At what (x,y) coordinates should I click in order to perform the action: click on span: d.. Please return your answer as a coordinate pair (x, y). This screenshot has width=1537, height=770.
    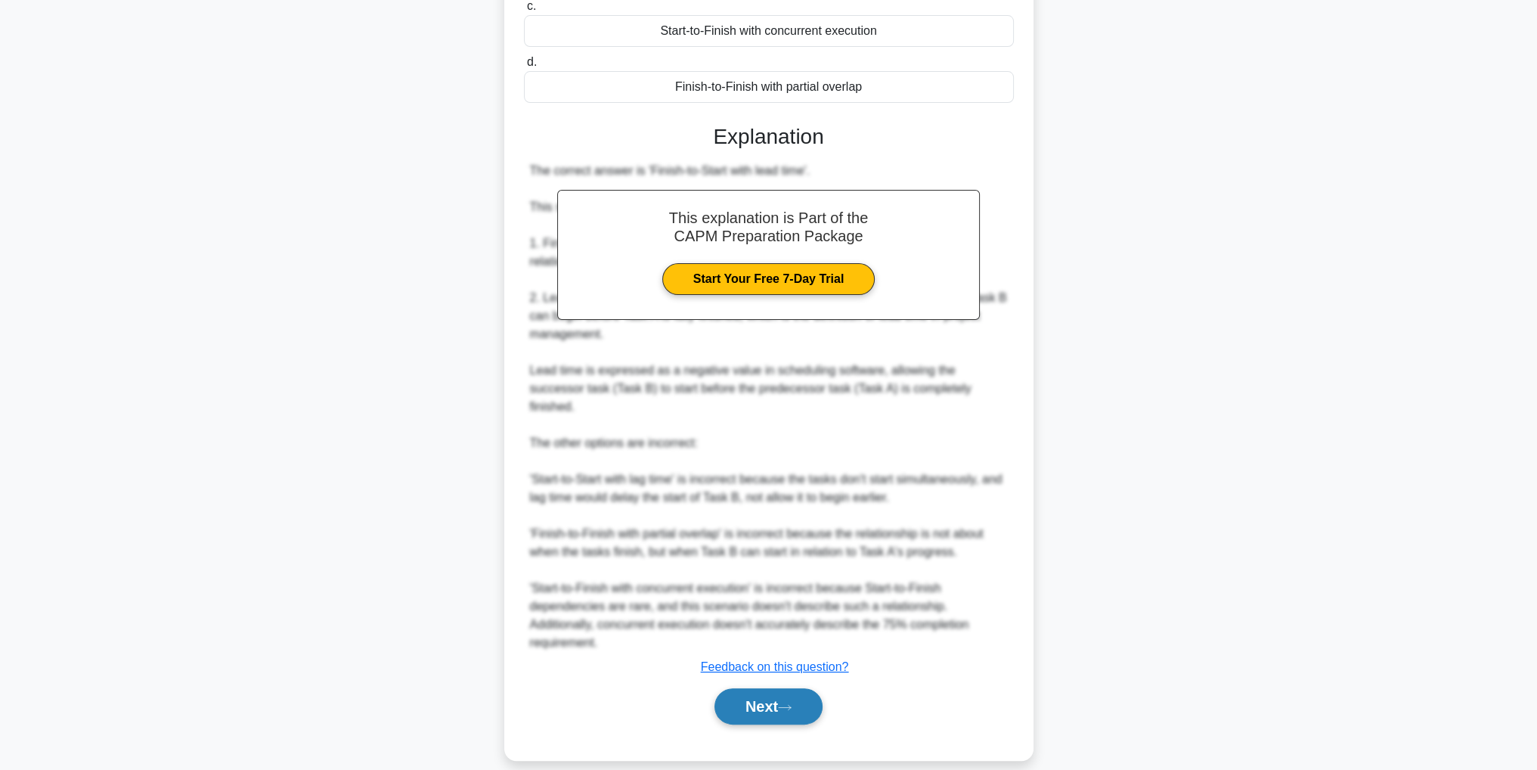
    Looking at the image, I should click on (531, 61).